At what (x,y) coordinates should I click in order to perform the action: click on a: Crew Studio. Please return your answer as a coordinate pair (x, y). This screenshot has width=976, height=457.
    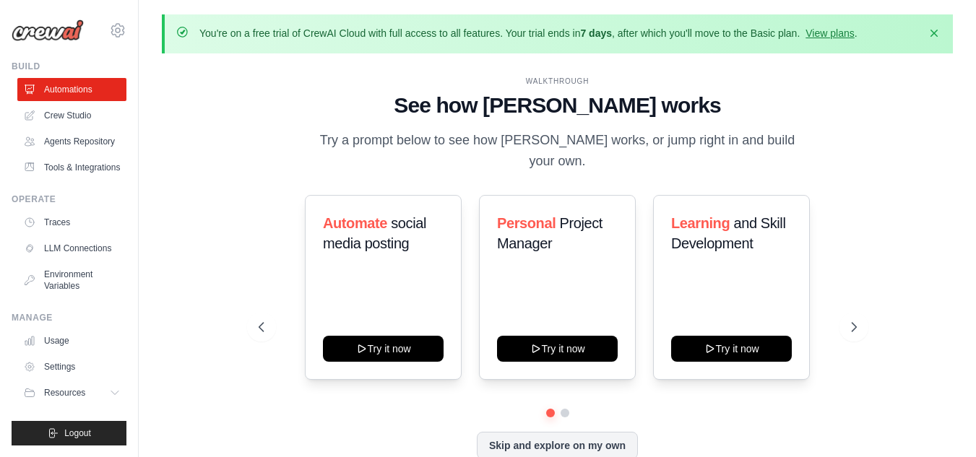
    Looking at the image, I should click on (72, 116).